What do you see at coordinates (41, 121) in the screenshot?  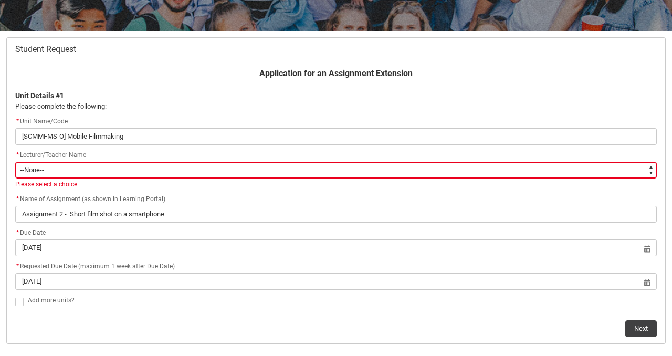 I see `span: Unit Name/Code` at bounding box center [41, 121].